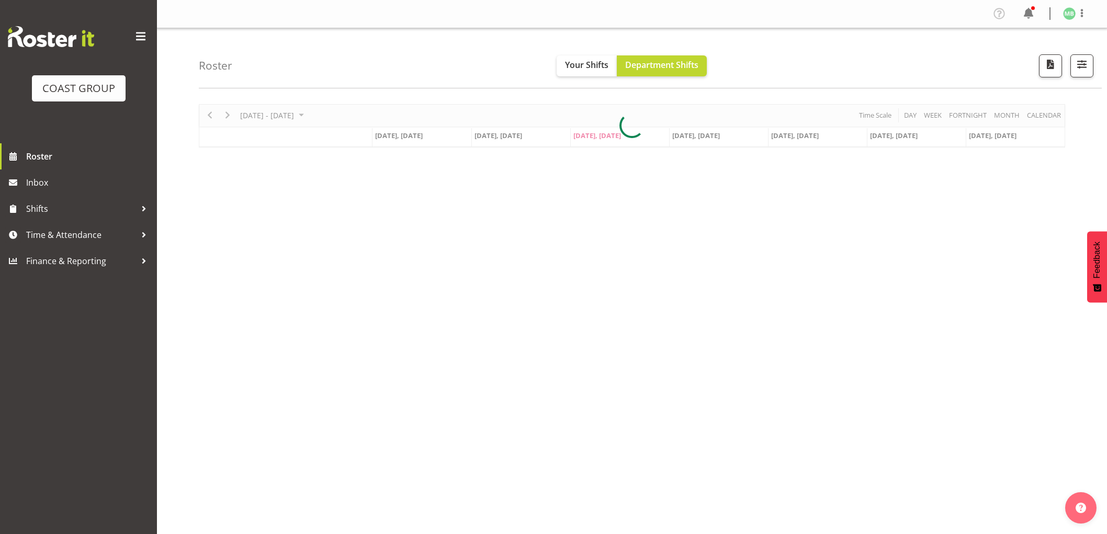 The width and height of the screenshot is (1107, 534). I want to click on span: Time & Attendance, so click(81, 235).